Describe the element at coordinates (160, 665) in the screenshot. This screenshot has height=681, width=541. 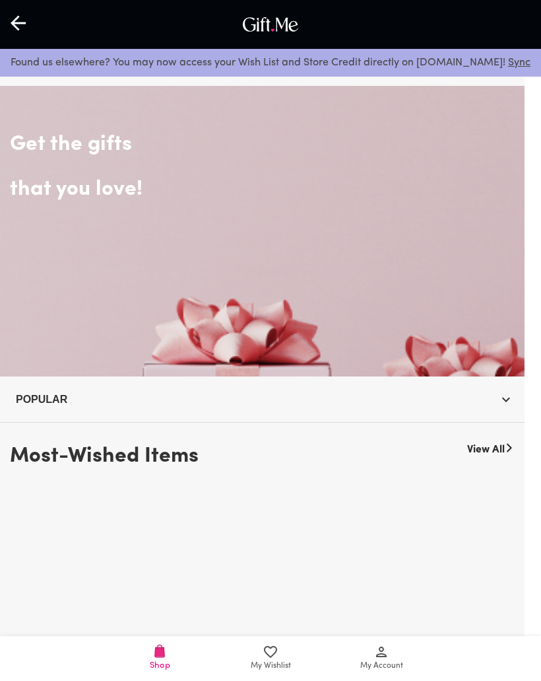
I see `span: Shop` at that location.